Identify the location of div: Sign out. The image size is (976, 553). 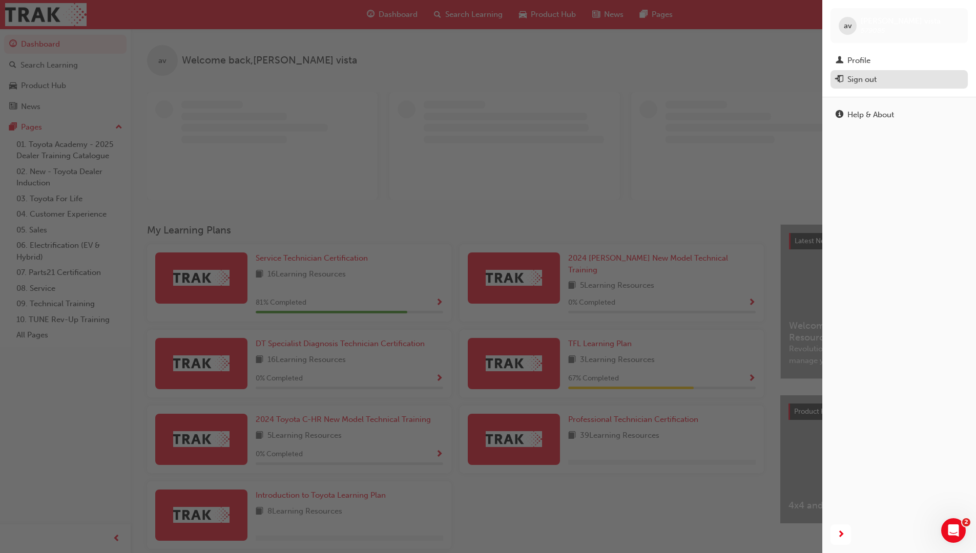
(862, 79).